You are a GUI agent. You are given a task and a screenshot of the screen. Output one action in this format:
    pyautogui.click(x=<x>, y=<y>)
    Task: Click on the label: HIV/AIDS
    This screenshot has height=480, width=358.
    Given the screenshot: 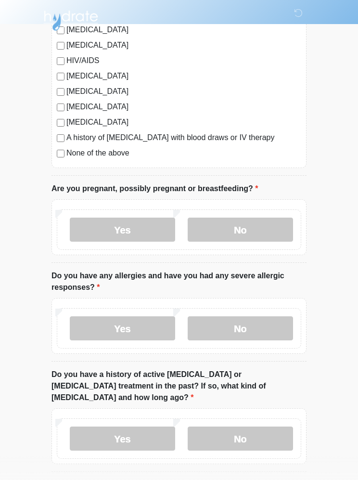 What is the action you would take?
    pyautogui.click(x=184, y=61)
    